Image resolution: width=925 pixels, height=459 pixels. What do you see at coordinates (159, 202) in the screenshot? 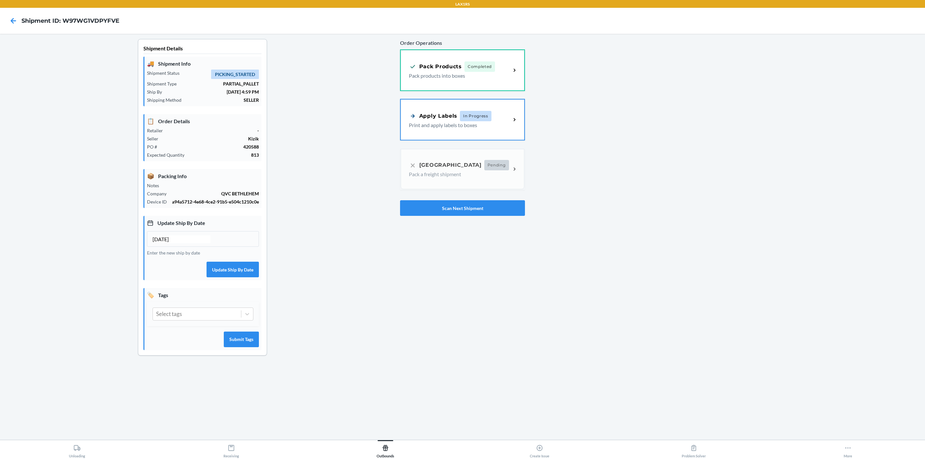
I see `p: Device ID` at bounding box center [159, 202].